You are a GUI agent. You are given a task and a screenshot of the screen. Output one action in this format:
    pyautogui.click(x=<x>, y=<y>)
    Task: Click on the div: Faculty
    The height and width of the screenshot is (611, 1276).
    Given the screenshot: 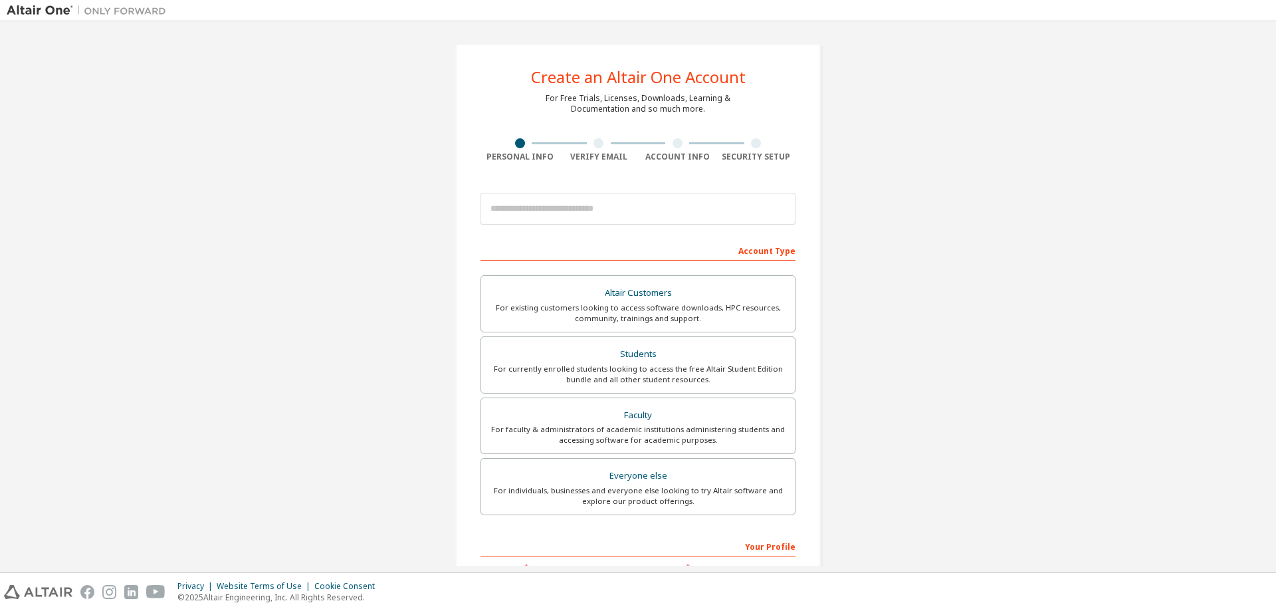 What is the action you would take?
    pyautogui.click(x=638, y=415)
    